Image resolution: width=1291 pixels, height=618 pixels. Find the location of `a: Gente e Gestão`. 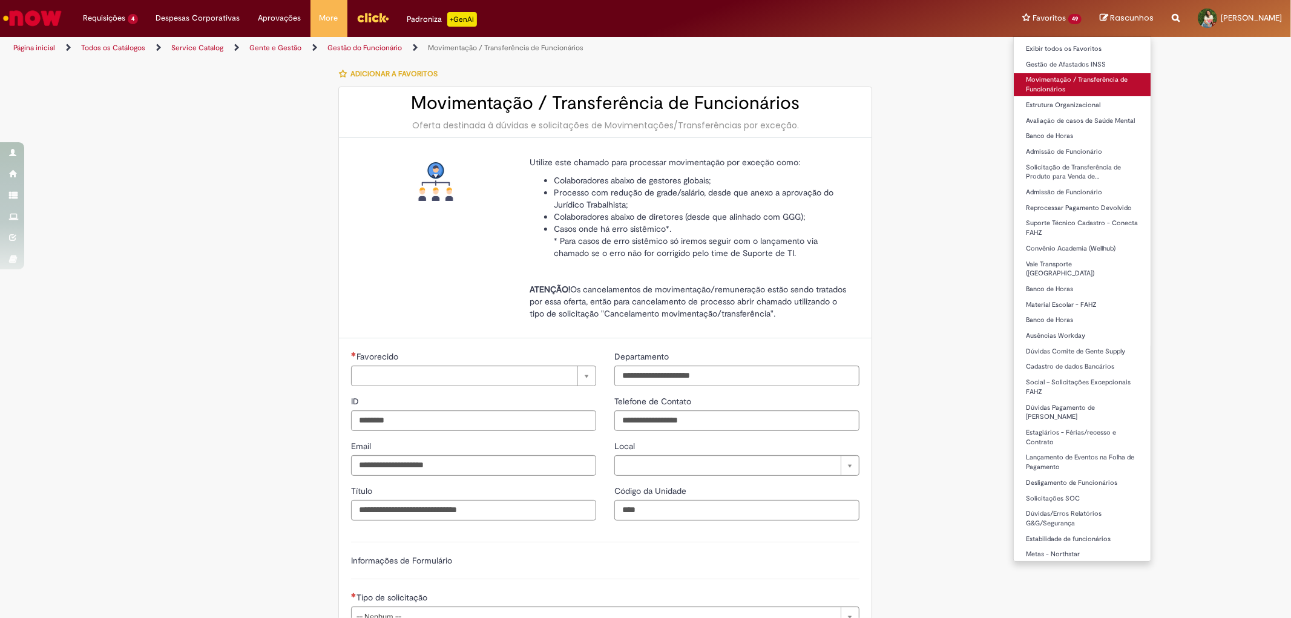

a: Gente e Gestão is located at coordinates (275, 48).